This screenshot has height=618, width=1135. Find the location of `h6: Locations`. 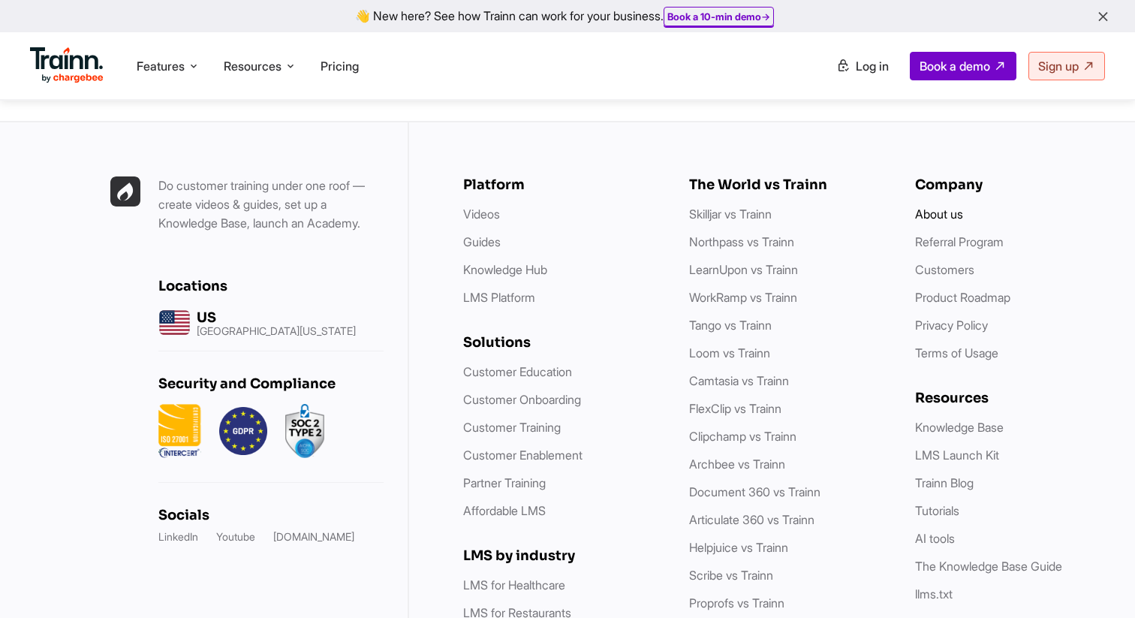

h6: Locations is located at coordinates (271, 286).